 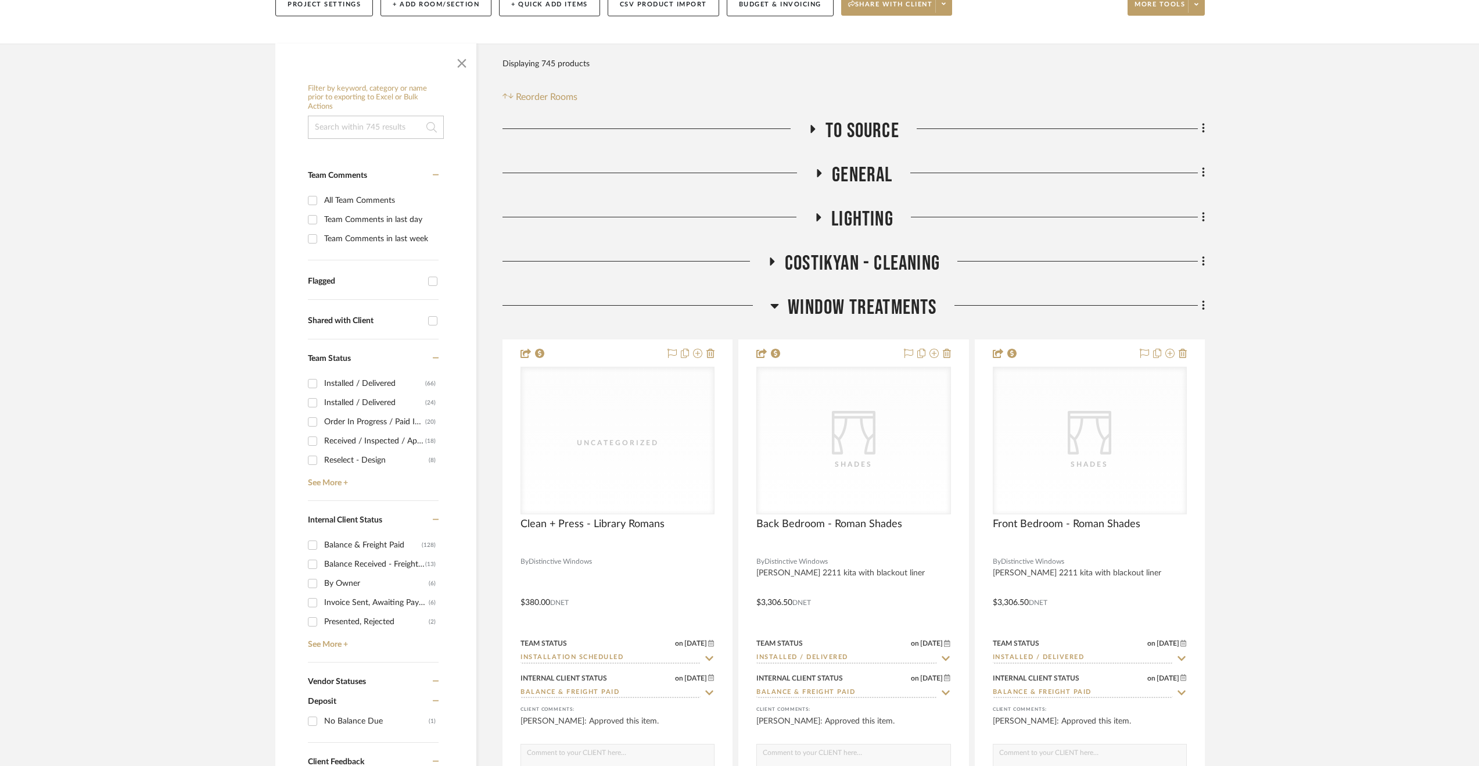 What do you see at coordinates (593, 524) in the screenshot?
I see `span: Clean + Press - Library Romans` at bounding box center [593, 524].